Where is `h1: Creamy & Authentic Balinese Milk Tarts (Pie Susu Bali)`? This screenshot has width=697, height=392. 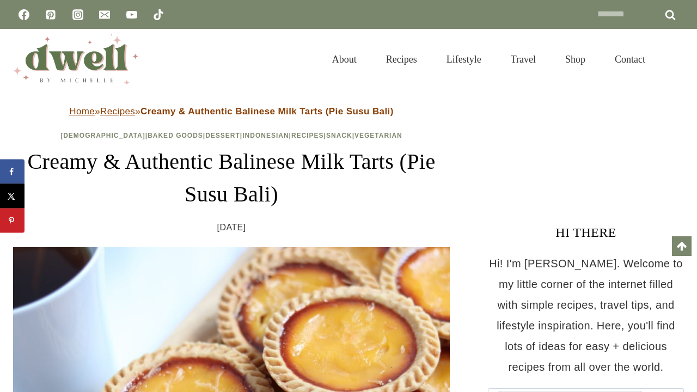
h1: Creamy & Authentic Balinese Milk Tarts (Pie Susu Bali) is located at coordinates (231, 178).